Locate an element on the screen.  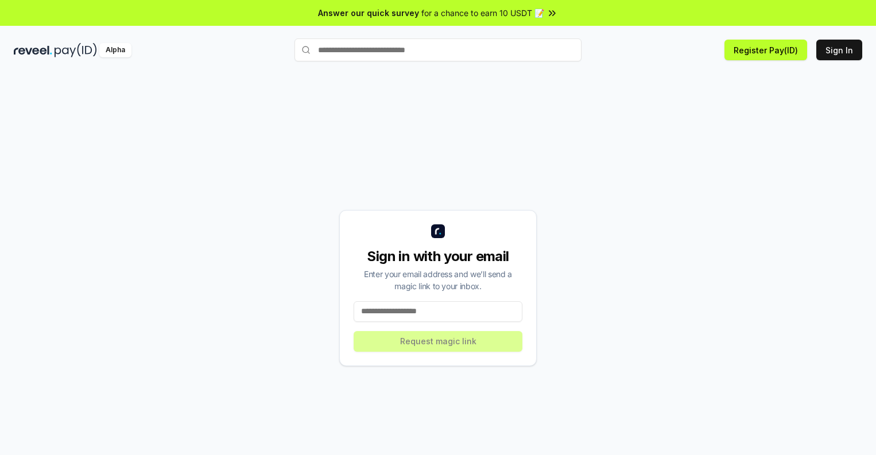
img: logo_small is located at coordinates (438, 231).